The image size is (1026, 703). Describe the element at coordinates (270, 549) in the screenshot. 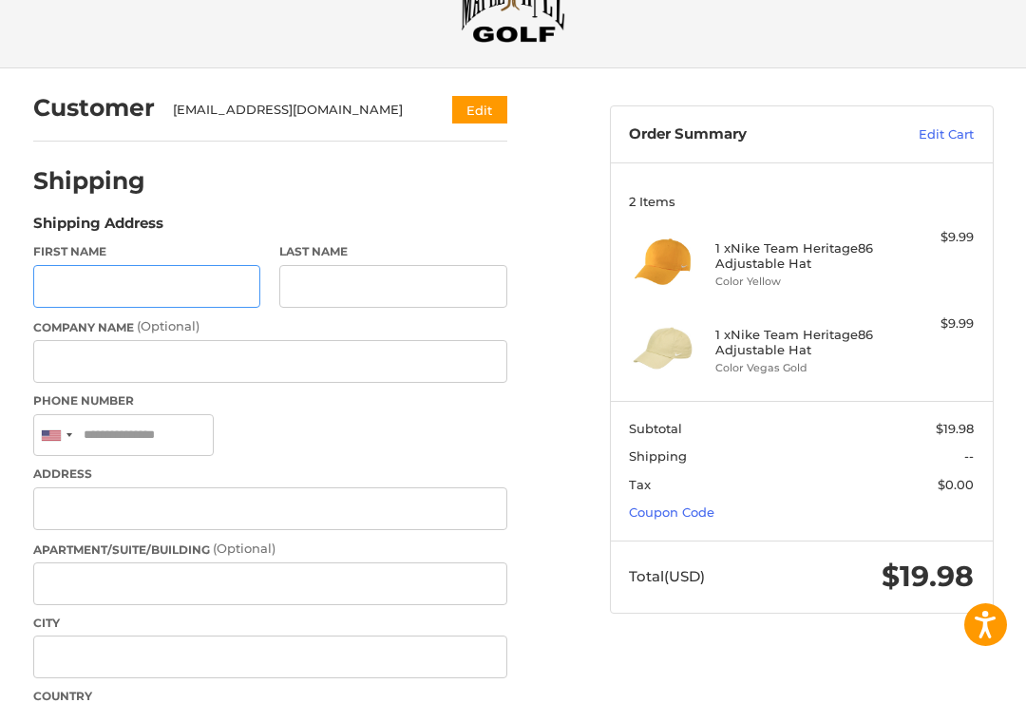

I see `label: Apartment/Suite/Building` at that location.